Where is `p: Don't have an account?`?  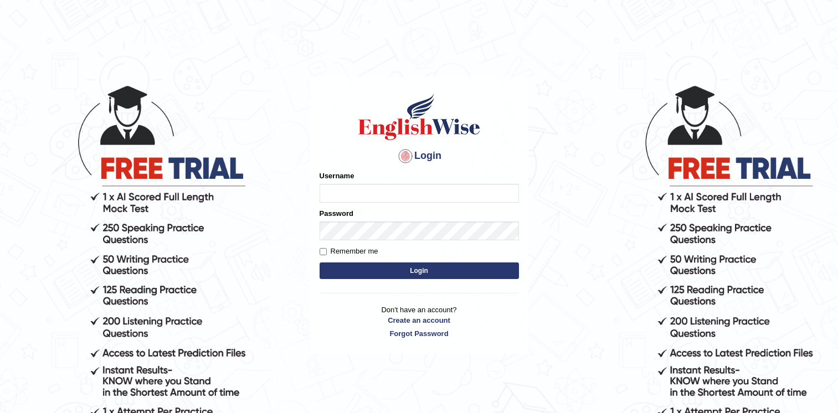 p: Don't have an account? is located at coordinates (419, 322).